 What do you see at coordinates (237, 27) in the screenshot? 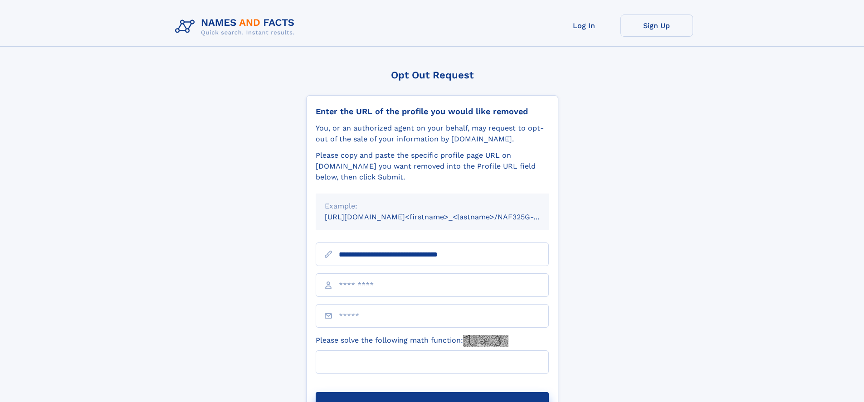
I see `img: Logo Names and Facts` at bounding box center [237, 27].